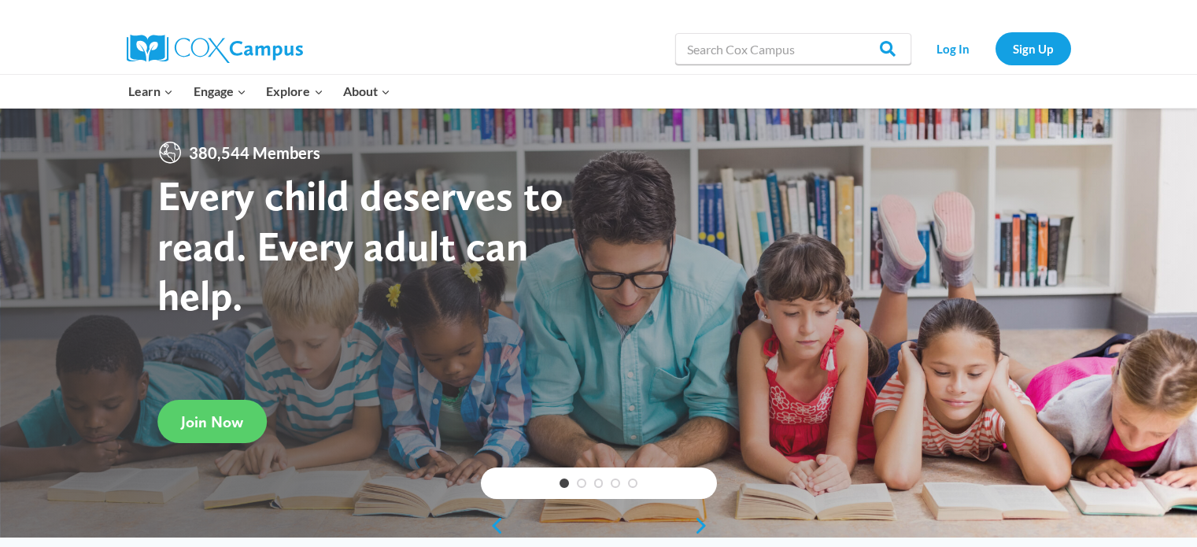 This screenshot has width=1197, height=547. I want to click on nav: Primary Navigation, so click(260, 91).